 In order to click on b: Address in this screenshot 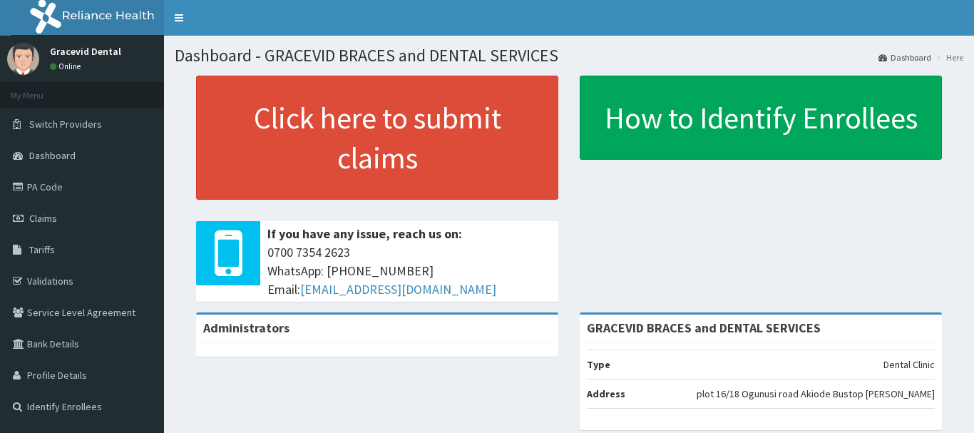, I will do `click(606, 394)`.